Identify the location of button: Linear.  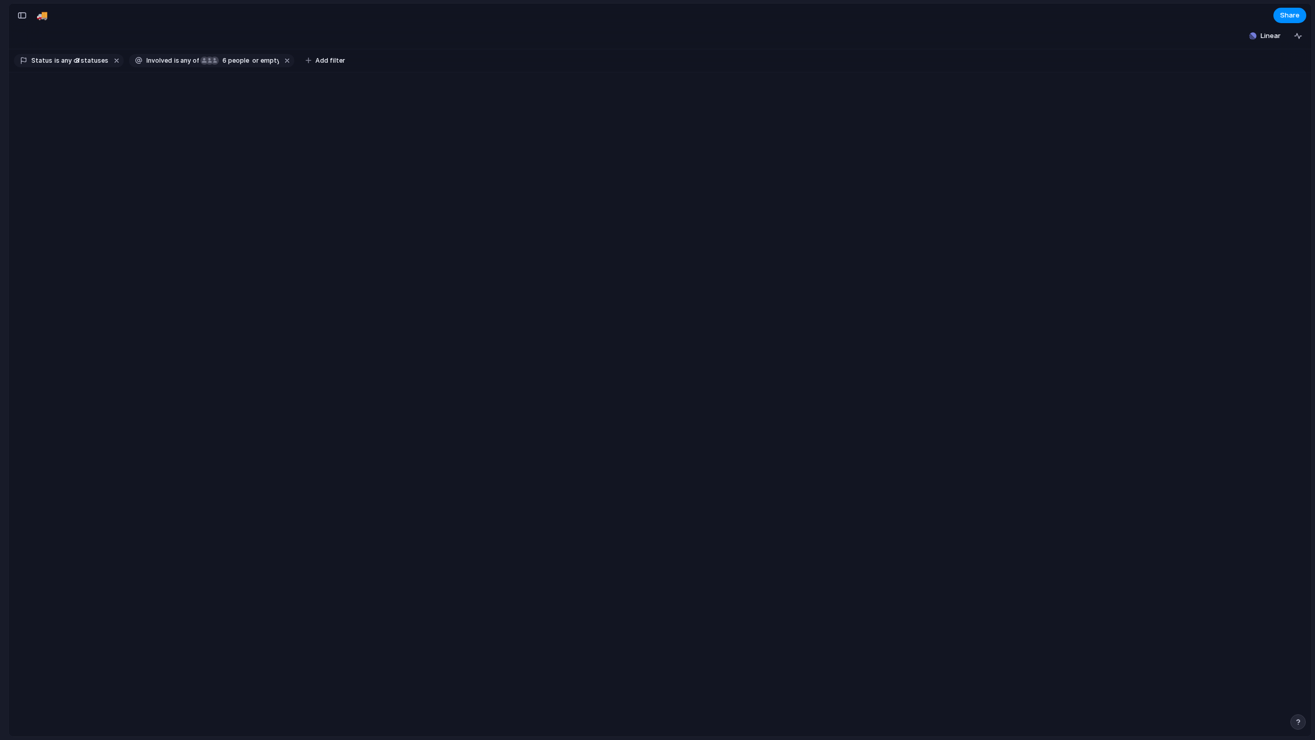
(1264, 36).